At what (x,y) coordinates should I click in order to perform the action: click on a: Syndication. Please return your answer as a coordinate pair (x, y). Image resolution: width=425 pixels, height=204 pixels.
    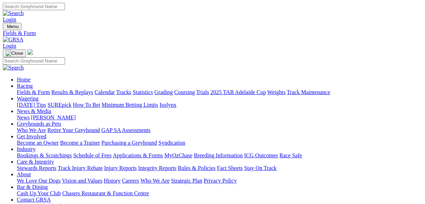
    Looking at the image, I should click on (172, 142).